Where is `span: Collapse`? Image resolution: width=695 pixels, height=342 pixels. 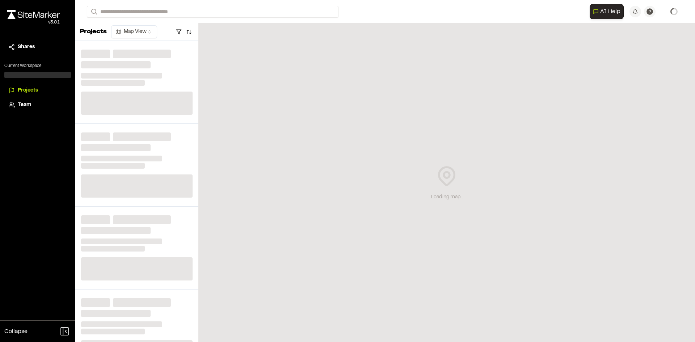 span: Collapse is located at coordinates (16, 331).